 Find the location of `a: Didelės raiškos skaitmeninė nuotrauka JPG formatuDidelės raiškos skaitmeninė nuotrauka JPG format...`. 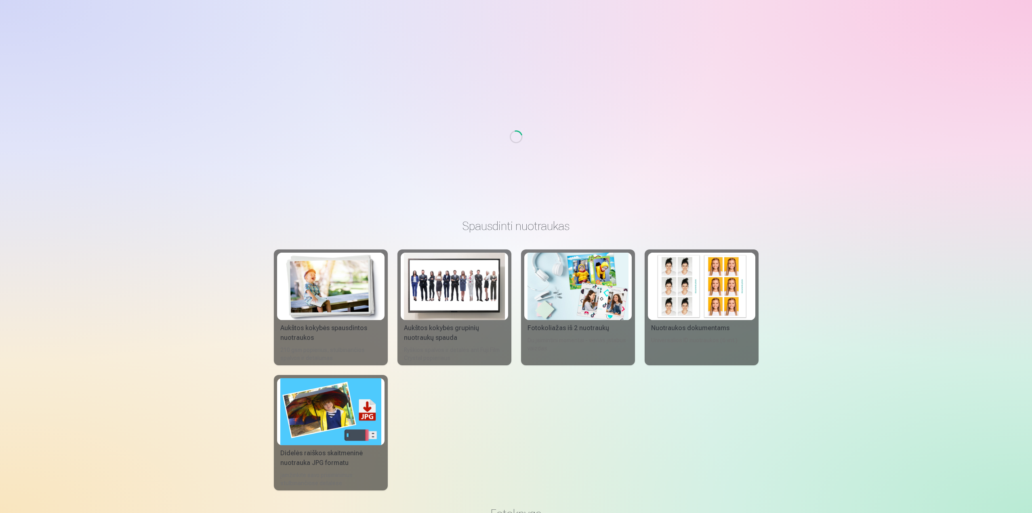

a: Didelės raiškos skaitmeninė nuotrauka JPG formatuDidelės raiškos skaitmeninė nuotrauka JPG format... is located at coordinates (331, 433).